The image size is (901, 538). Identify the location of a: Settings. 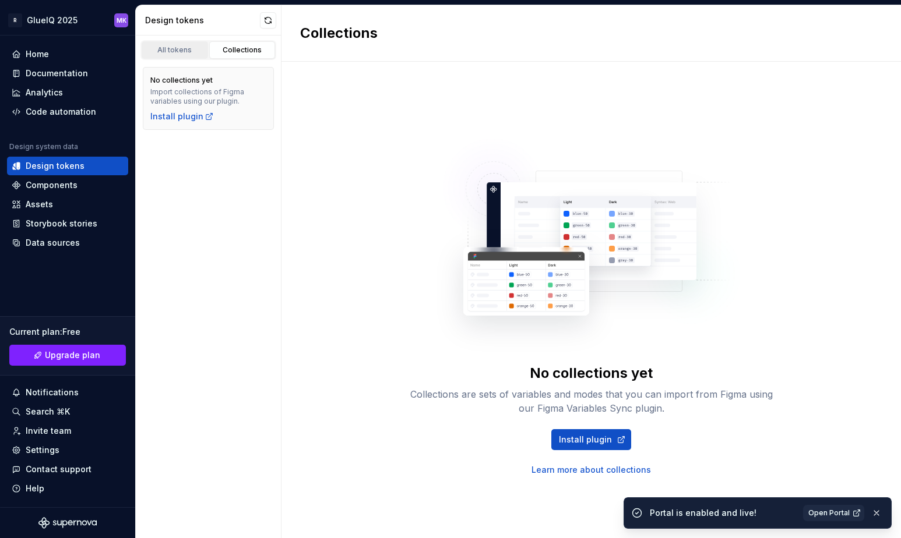
(68, 450).